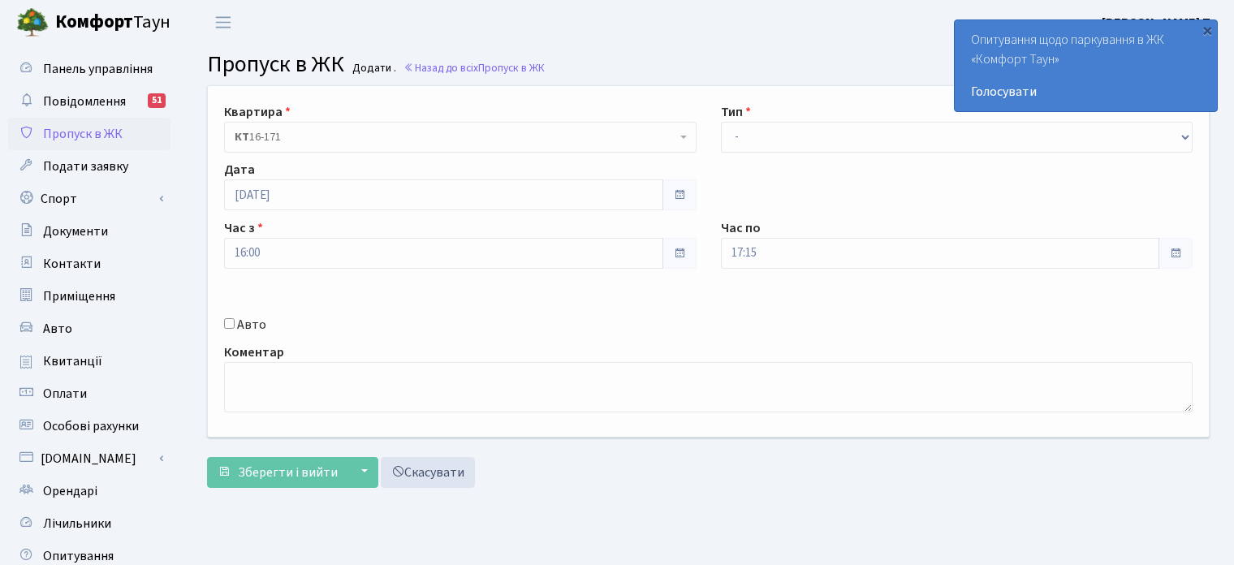 Image resolution: width=1234 pixels, height=565 pixels. Describe the element at coordinates (741, 228) in the screenshot. I see `label: Час по` at that location.